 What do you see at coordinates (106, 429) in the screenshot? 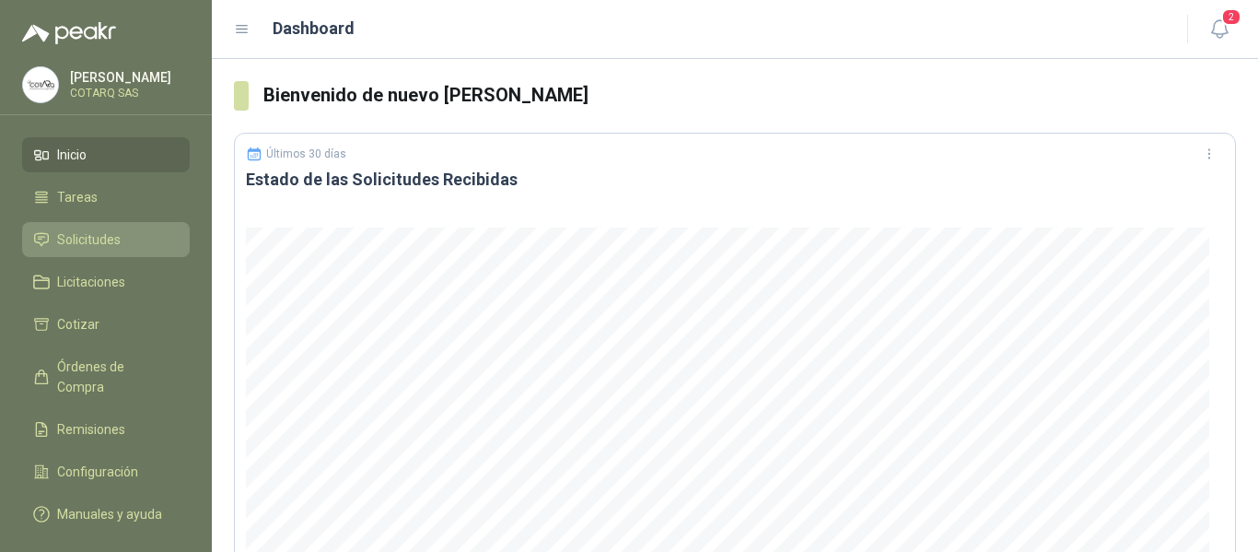
I see `a: Remisiones` at bounding box center [106, 429].